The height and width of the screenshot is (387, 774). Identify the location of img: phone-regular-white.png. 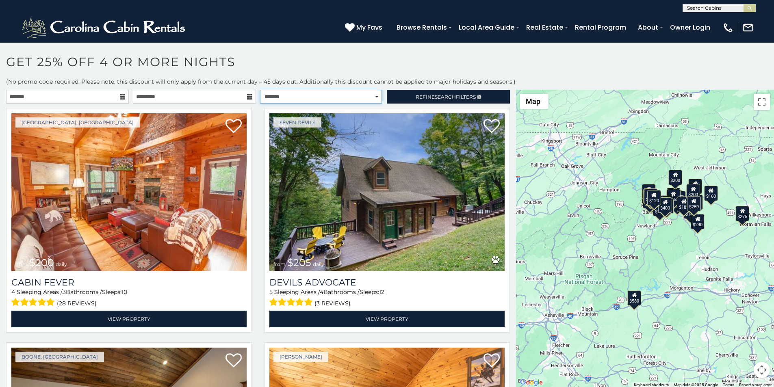
(728, 28).